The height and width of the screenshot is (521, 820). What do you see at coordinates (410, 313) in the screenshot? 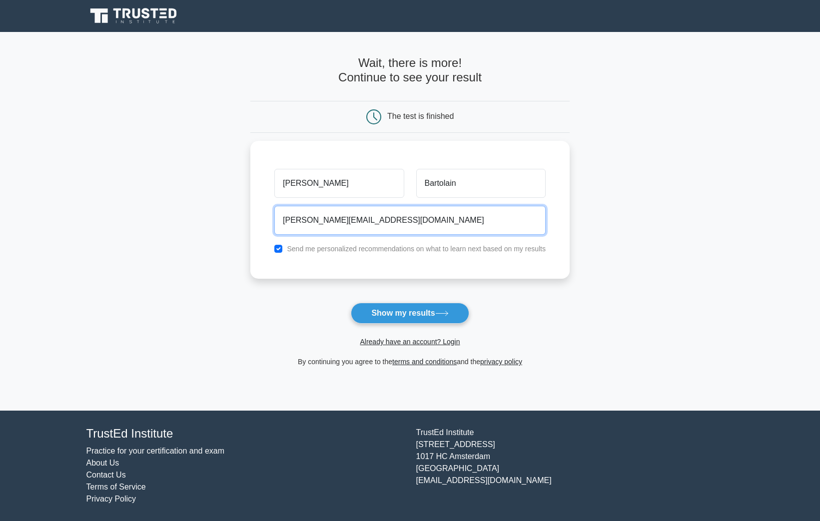
I see `button: Show my results` at bounding box center [410, 313].